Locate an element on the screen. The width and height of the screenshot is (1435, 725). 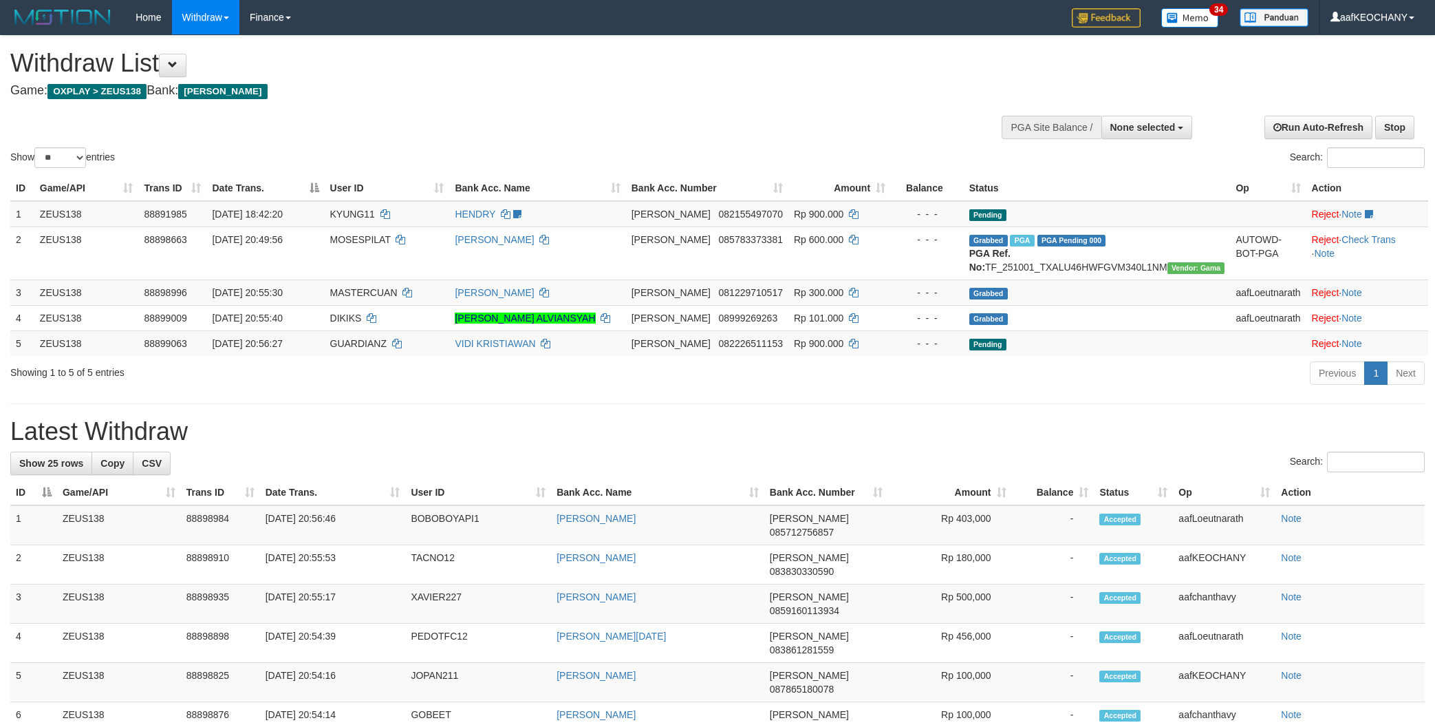
td: JOPAN211 is located at coordinates (478, 682).